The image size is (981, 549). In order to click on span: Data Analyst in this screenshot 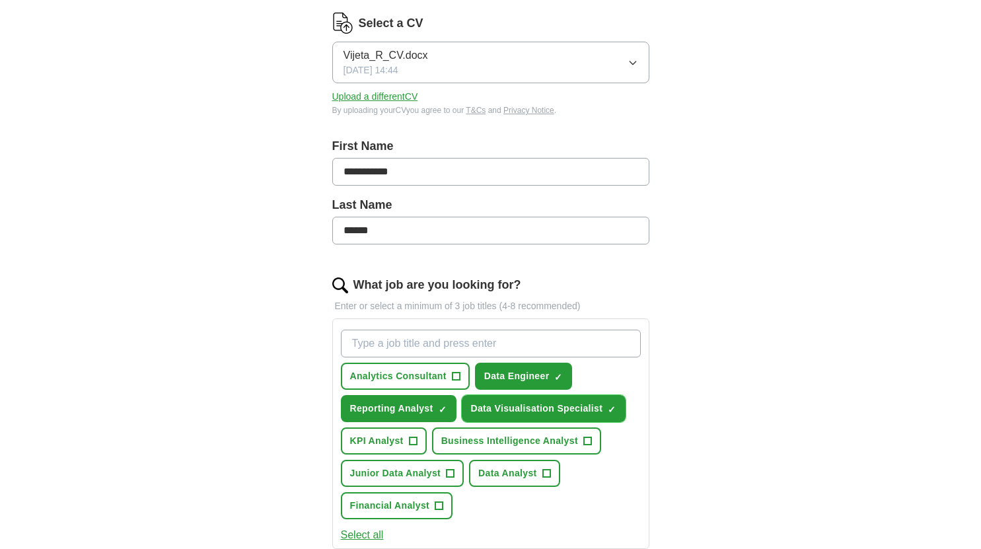, I will do `click(508, 473)`.